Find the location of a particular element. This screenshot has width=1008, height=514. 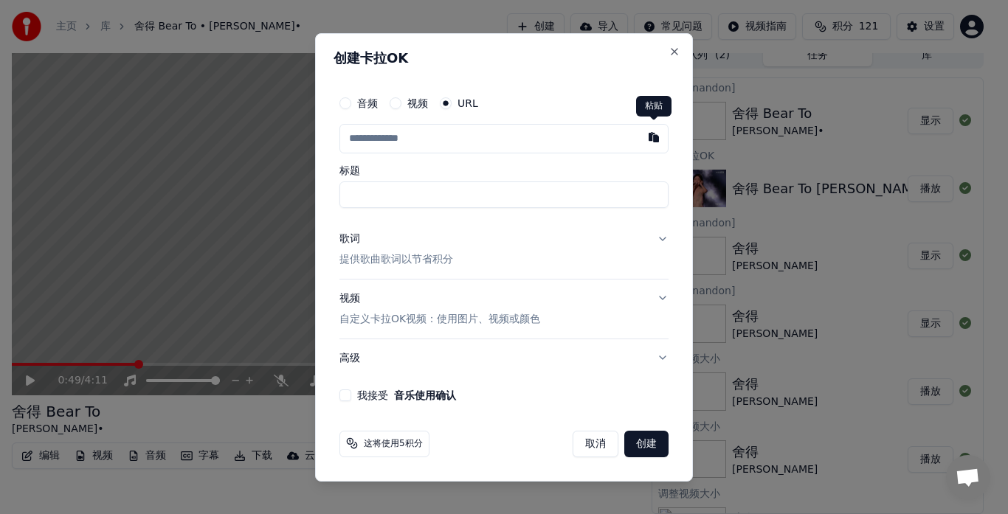

span: 这将使用5积分 is located at coordinates (393, 443).